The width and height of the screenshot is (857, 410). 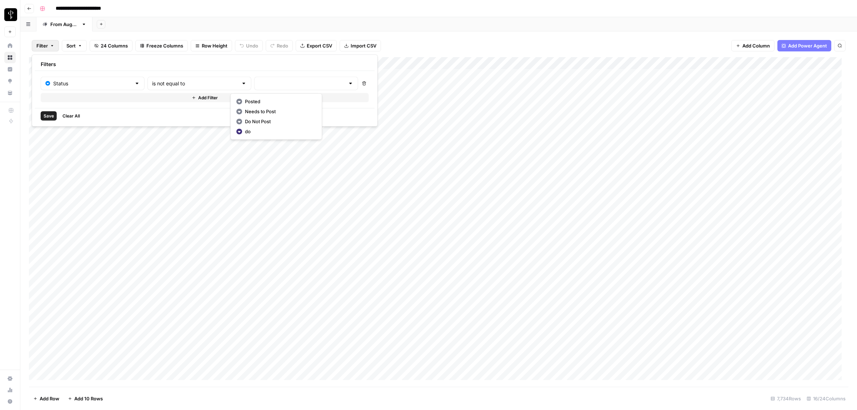 I want to click on a: Settings, so click(x=10, y=378).